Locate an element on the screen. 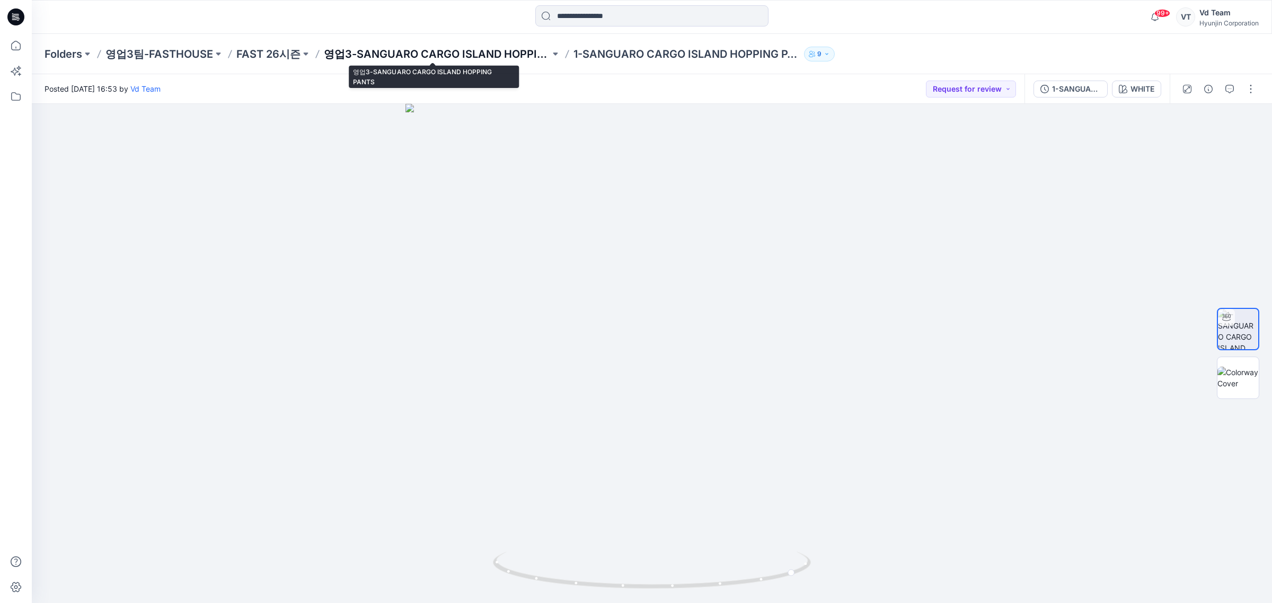  div: Hyunjin Corporation is located at coordinates (1229, 23).